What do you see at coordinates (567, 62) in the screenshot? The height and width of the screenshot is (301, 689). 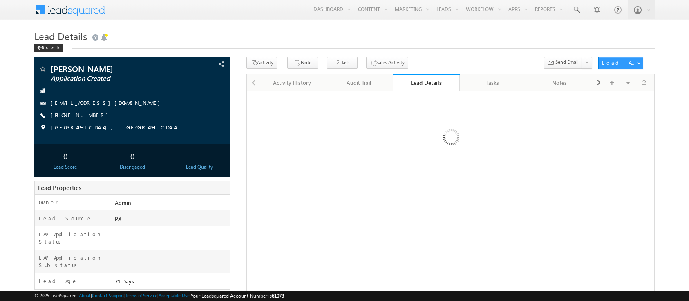 I see `span: Send Email` at bounding box center [567, 62].